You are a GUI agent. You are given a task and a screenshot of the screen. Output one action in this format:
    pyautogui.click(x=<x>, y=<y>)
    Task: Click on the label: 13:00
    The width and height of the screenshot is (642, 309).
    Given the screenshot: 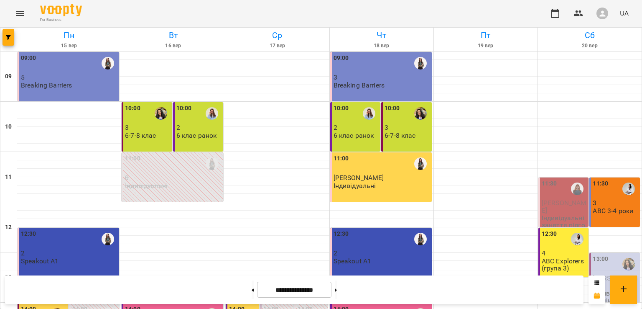 What is the action you would take?
    pyautogui.click(x=601, y=259)
    